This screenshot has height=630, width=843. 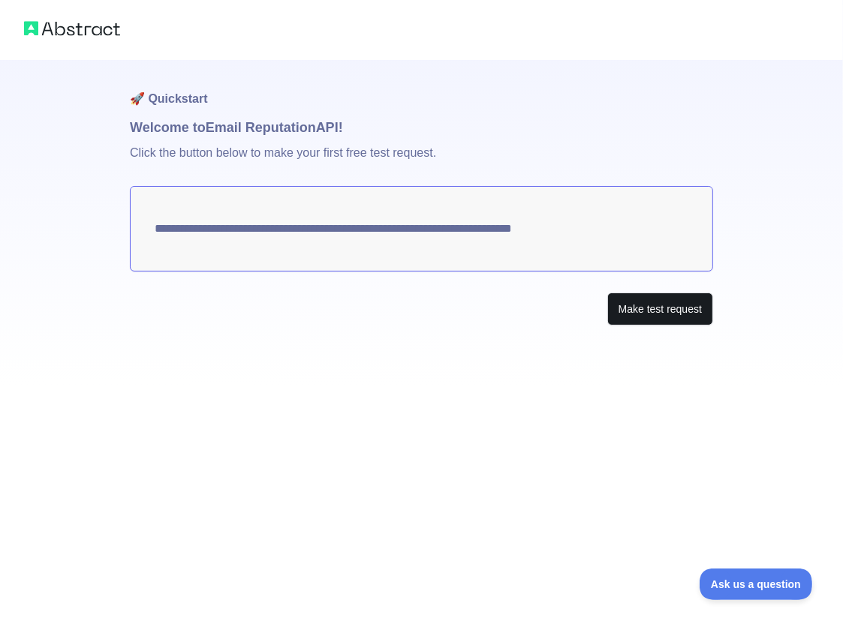 What do you see at coordinates (660, 309) in the screenshot?
I see `button: Make test request` at bounding box center [660, 309].